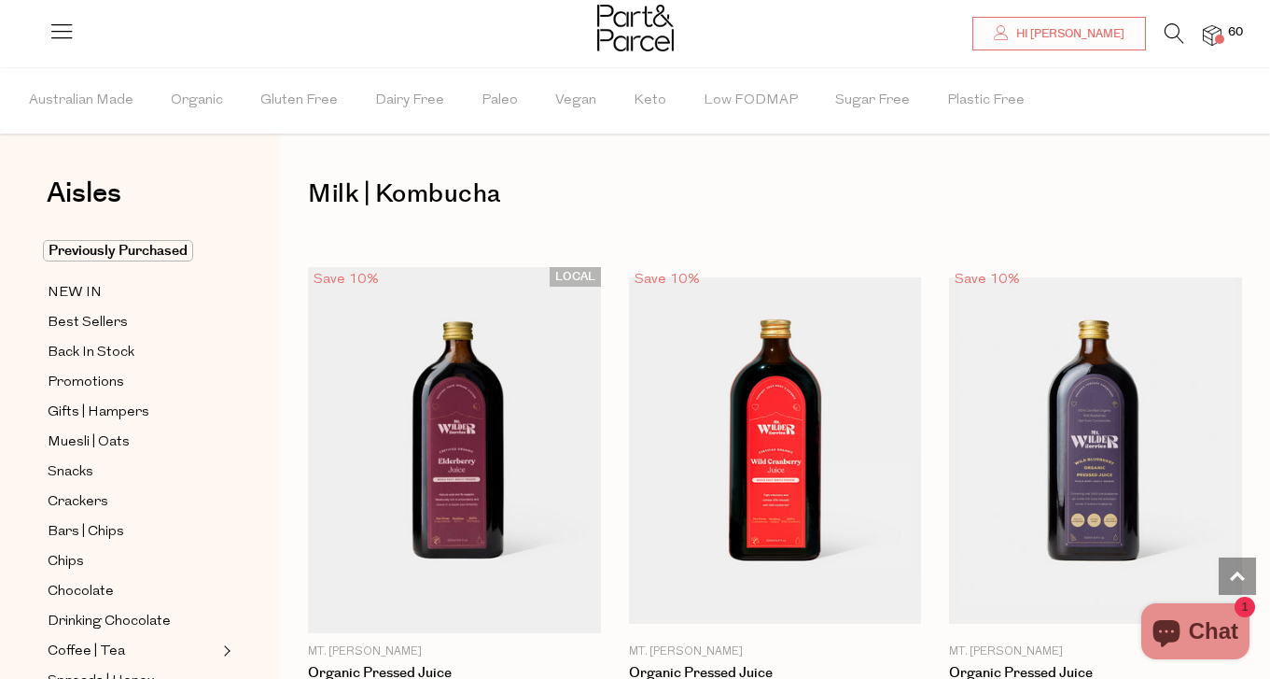  Describe the element at coordinates (133, 251) in the screenshot. I see `a: Previously Purchased` at that location.